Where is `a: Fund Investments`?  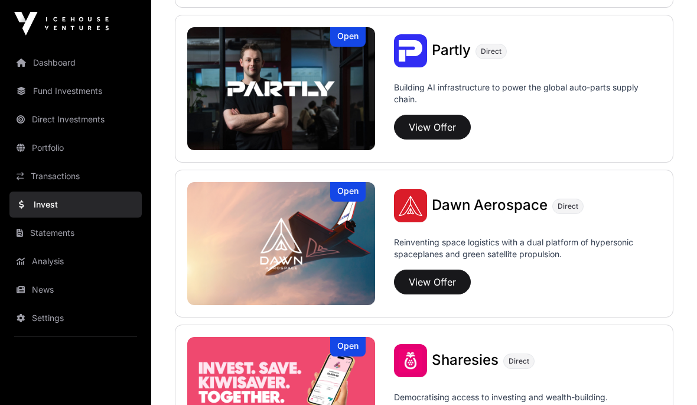
a: Fund Investments is located at coordinates (76, 91).